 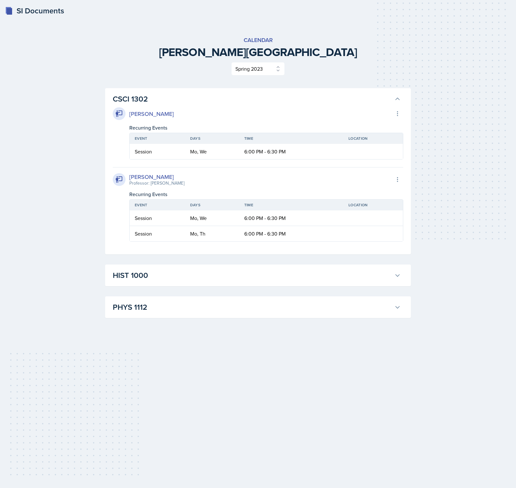 I want to click on h3: HIST 1000, so click(x=252, y=276).